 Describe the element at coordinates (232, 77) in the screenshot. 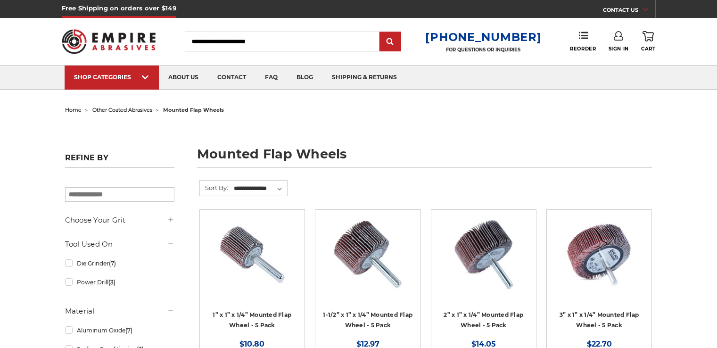

I see `a: contact` at that location.